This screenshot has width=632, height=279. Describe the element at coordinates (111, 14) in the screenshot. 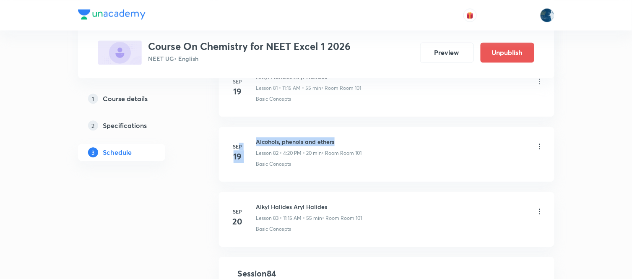

I see `img: Company Logo` at that location.